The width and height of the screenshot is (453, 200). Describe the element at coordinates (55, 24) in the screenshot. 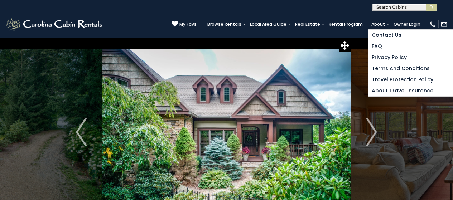

I see `img: White-1-2.png` at that location.